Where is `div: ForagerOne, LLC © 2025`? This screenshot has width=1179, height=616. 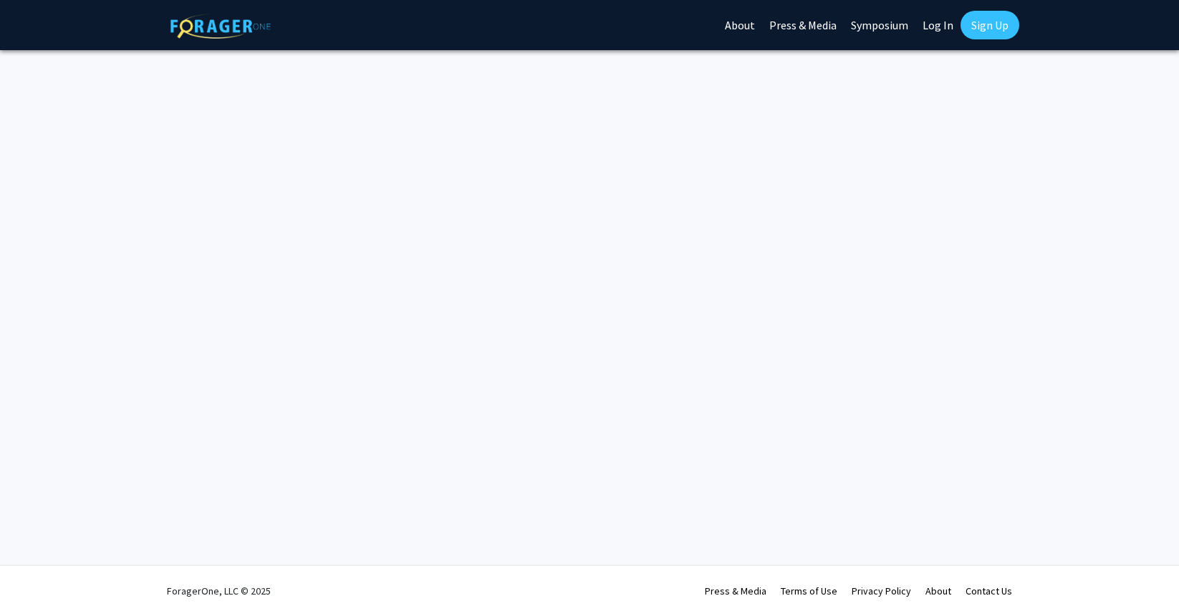
div: ForagerOne, LLC © 2025 is located at coordinates (218, 591).